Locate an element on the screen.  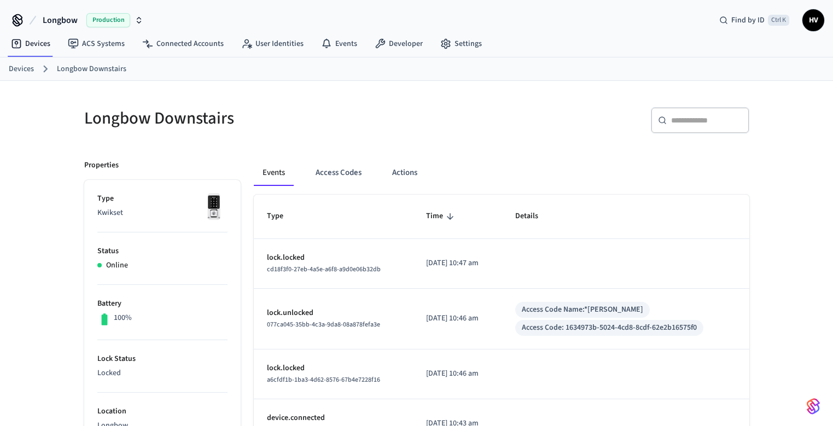
button: Access Codes is located at coordinates (339, 173).